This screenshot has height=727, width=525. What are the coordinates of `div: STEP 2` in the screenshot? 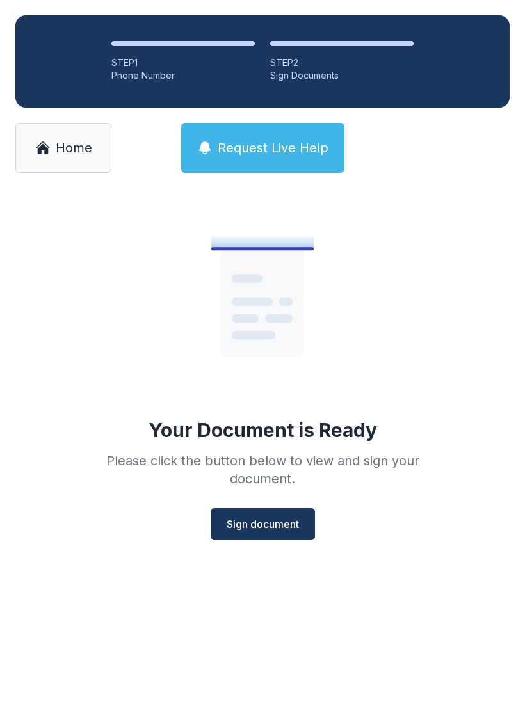 It's located at (342, 63).